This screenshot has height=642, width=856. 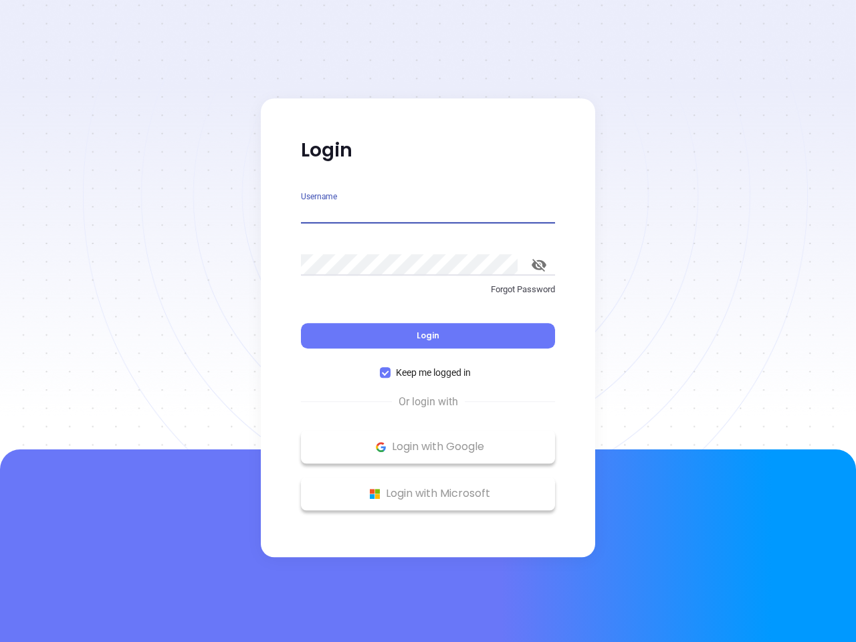 I want to click on p: Login with Microsoft, so click(x=428, y=494).